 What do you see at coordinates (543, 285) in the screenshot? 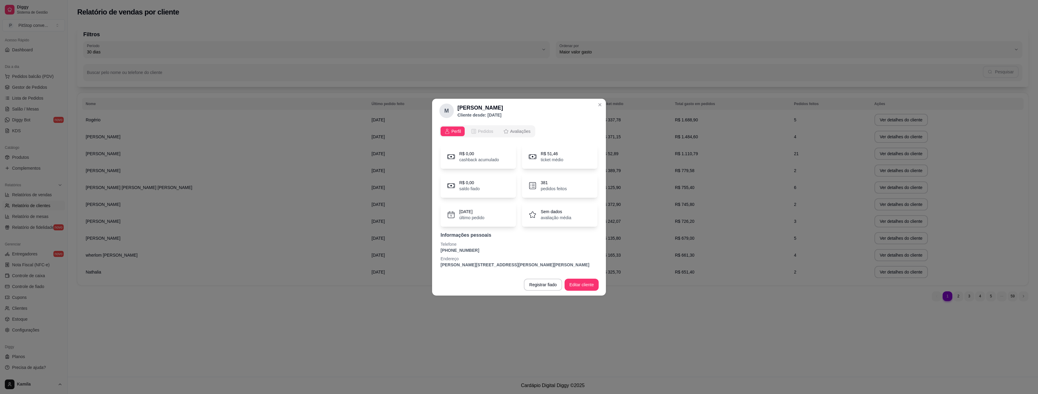
I see `button: Registrar fiado` at bounding box center [543, 285].